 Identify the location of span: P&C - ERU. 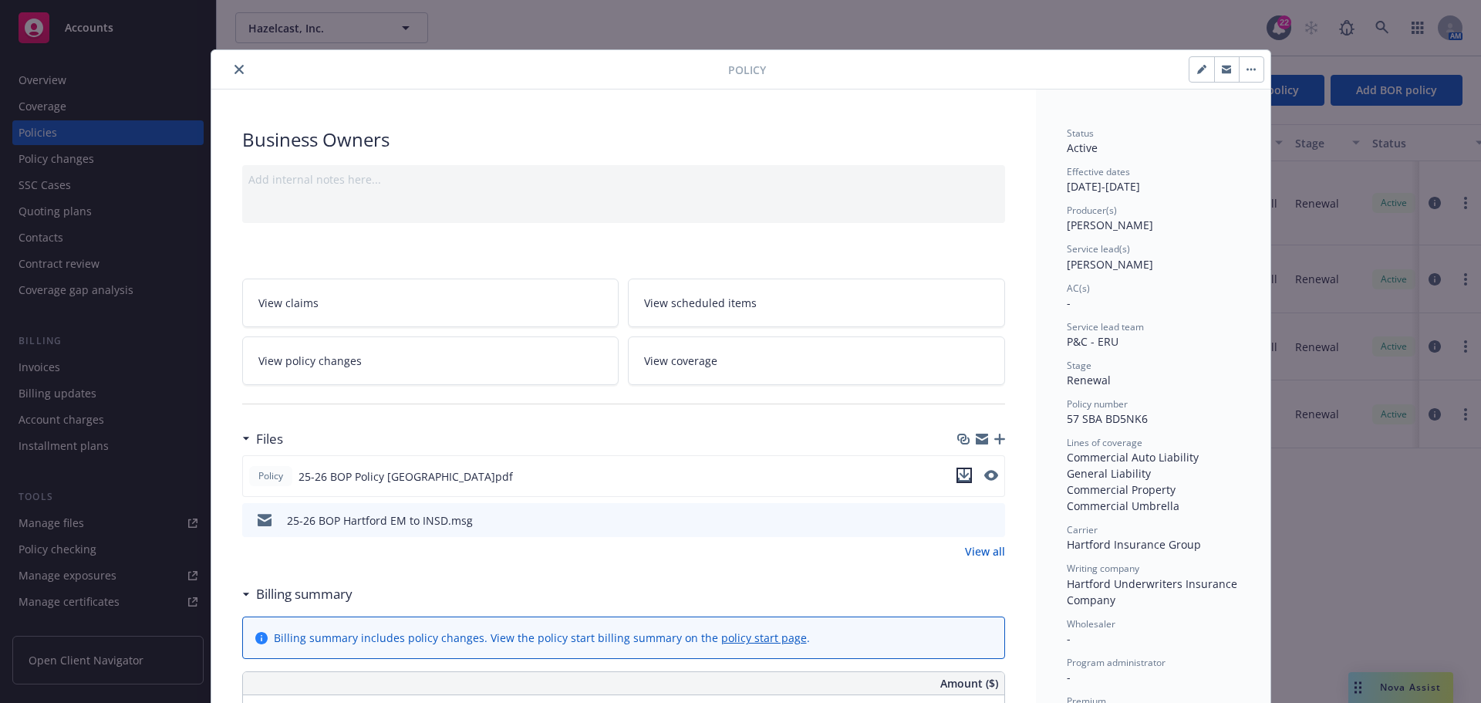
(1093, 341).